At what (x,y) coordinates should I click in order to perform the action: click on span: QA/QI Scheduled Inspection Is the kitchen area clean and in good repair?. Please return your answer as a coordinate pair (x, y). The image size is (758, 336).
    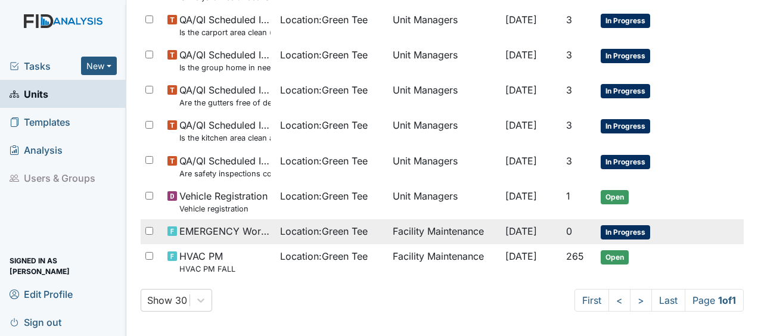
    Looking at the image, I should click on (225, 130).